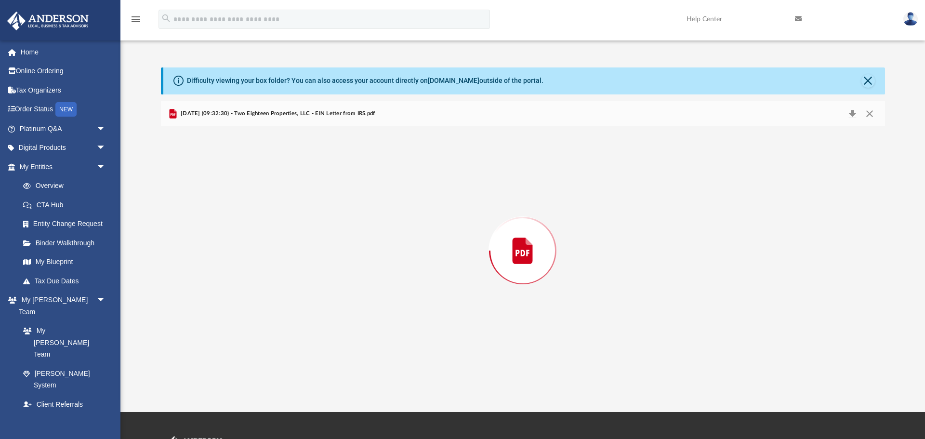  Describe the element at coordinates (136, 22) in the screenshot. I see `a: menu` at that location.